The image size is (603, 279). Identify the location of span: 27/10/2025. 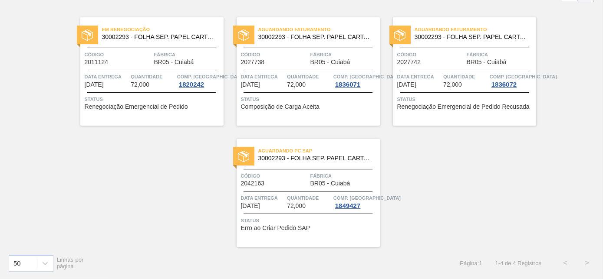
(406, 85).